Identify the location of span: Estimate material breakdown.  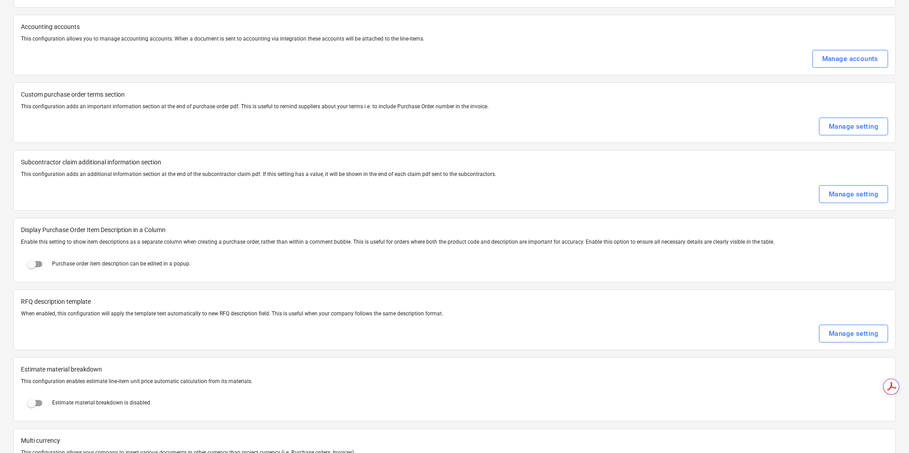
(454, 369).